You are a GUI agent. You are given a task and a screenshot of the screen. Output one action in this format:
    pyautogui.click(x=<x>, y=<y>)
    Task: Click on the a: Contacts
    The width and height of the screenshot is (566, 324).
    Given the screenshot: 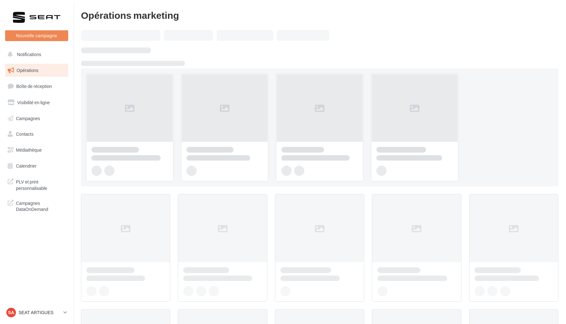 What is the action you would take?
    pyautogui.click(x=37, y=134)
    